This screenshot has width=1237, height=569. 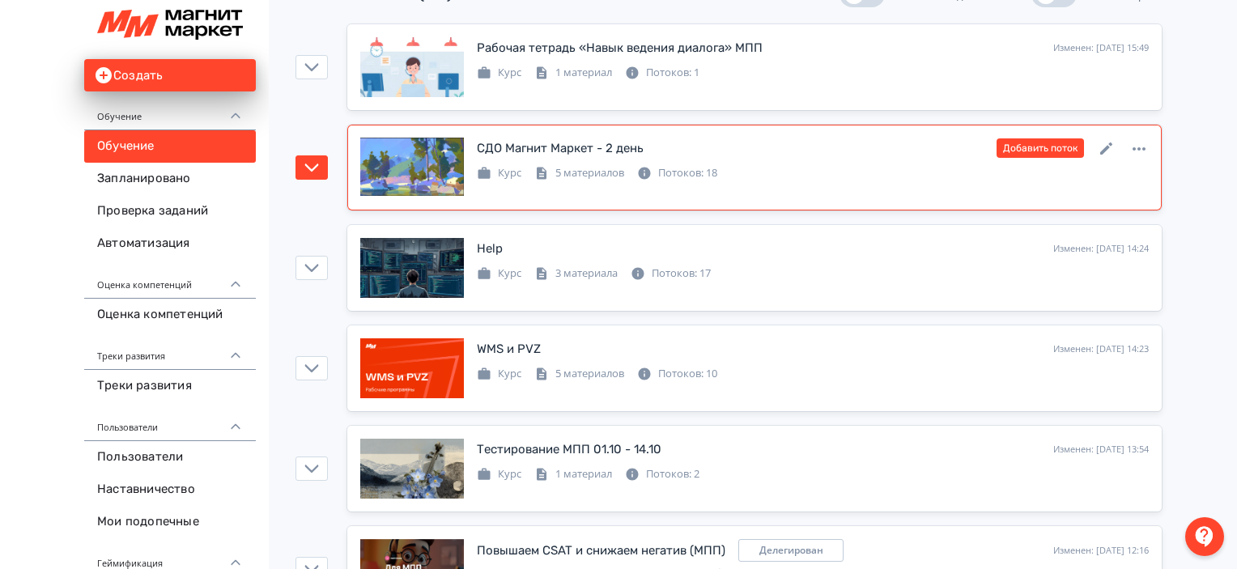 What do you see at coordinates (170, 211) in the screenshot?
I see `a: Проверка заданий` at bounding box center [170, 211].